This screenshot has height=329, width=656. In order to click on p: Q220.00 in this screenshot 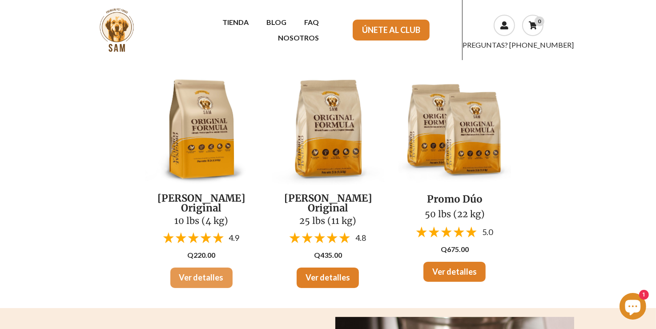, I will do `click(201, 255)`.